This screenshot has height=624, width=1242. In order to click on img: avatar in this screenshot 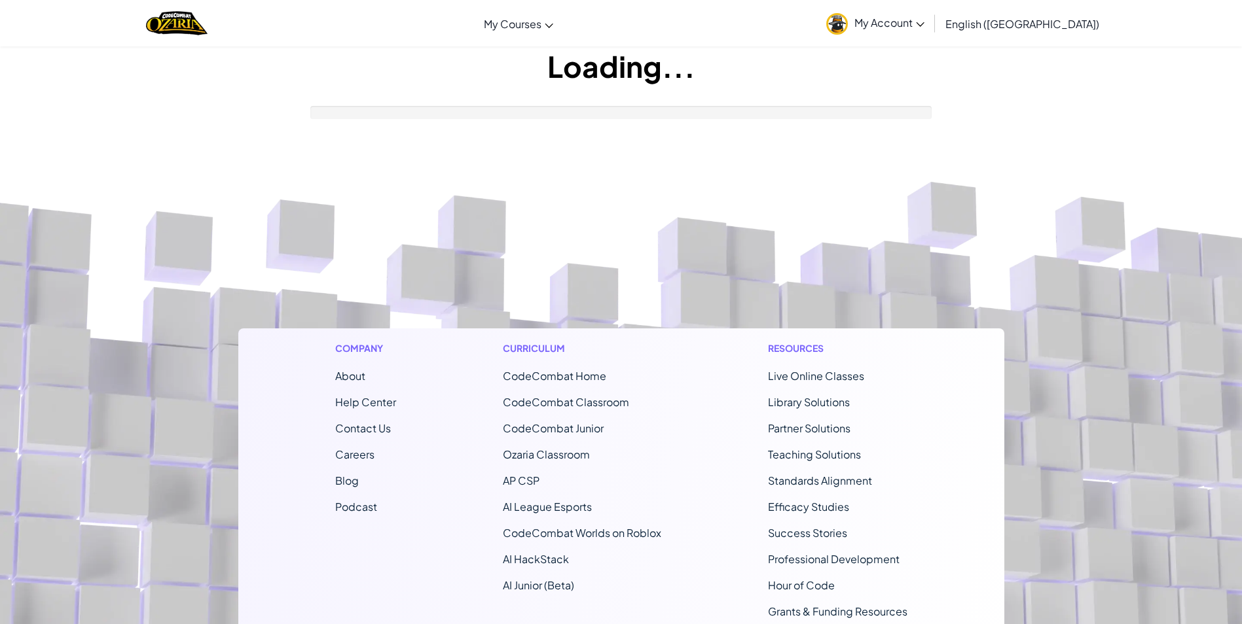, I will do `click(837, 24)`.